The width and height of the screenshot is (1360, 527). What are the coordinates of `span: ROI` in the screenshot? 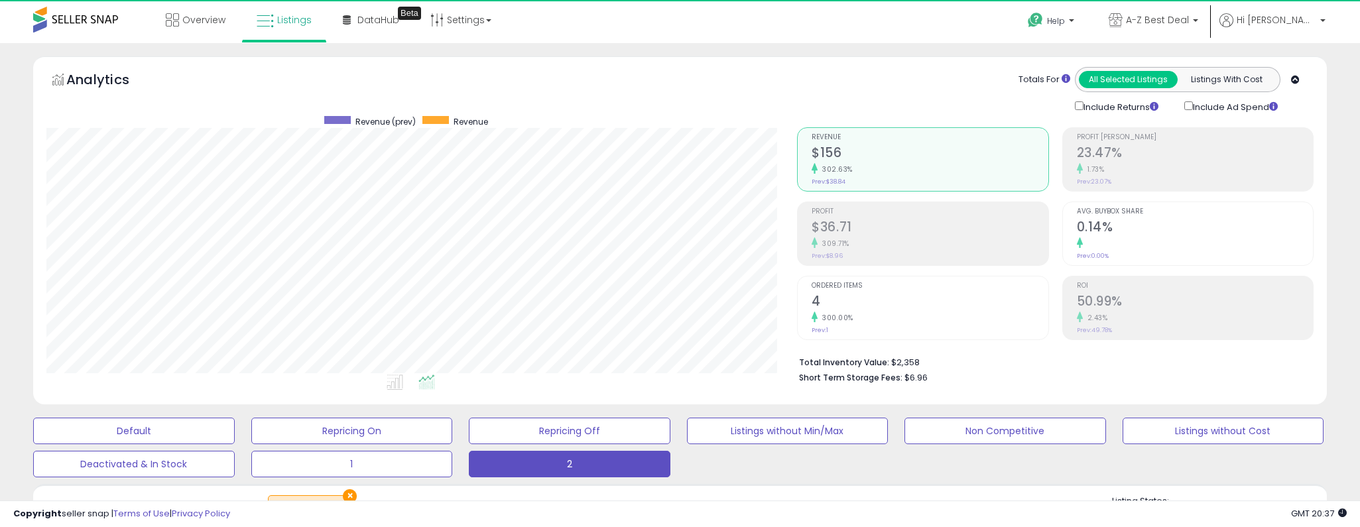 It's located at (1195, 286).